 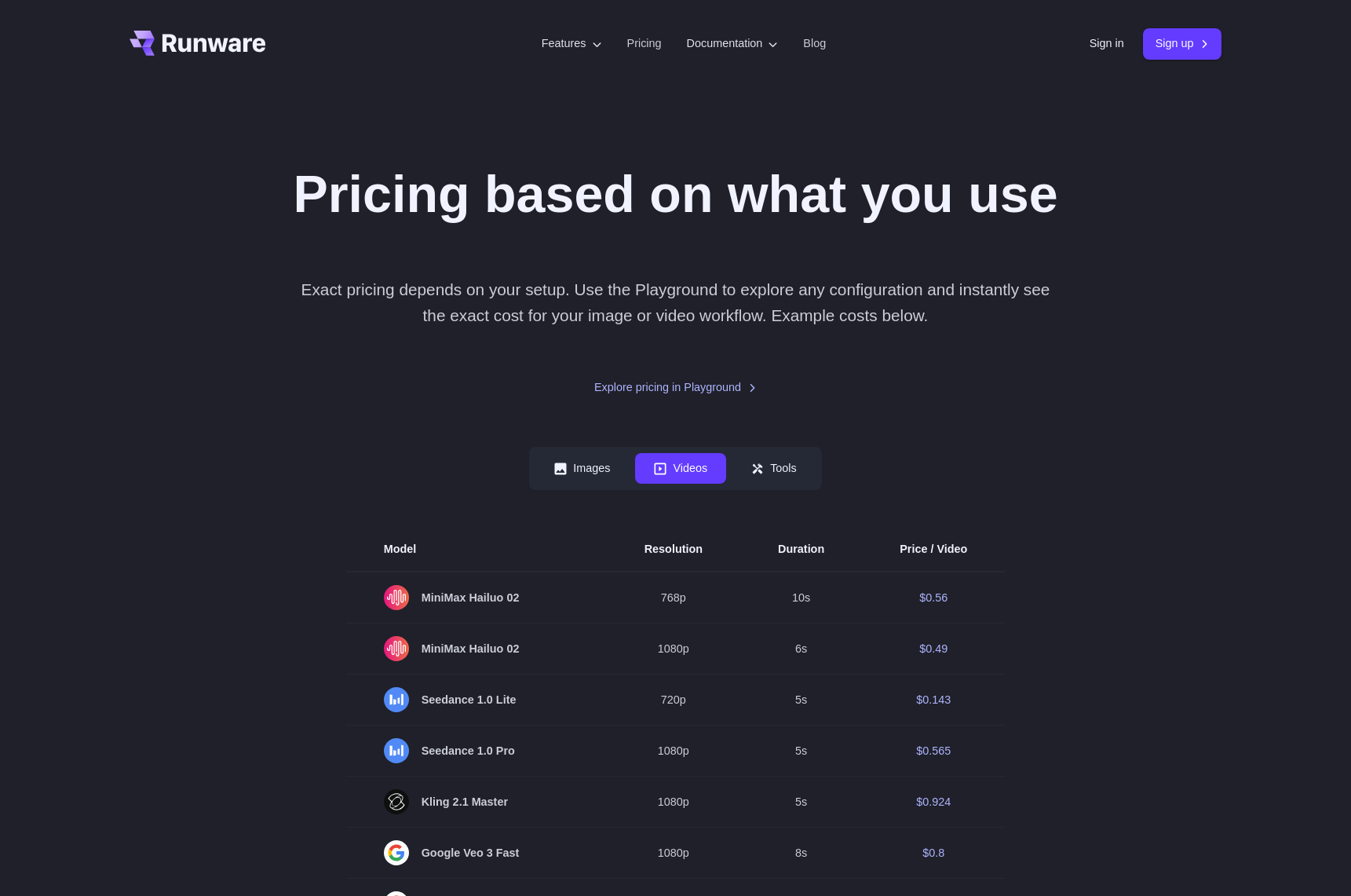 What do you see at coordinates (934, 853) in the screenshot?
I see `td: $0.8` at bounding box center [934, 853].